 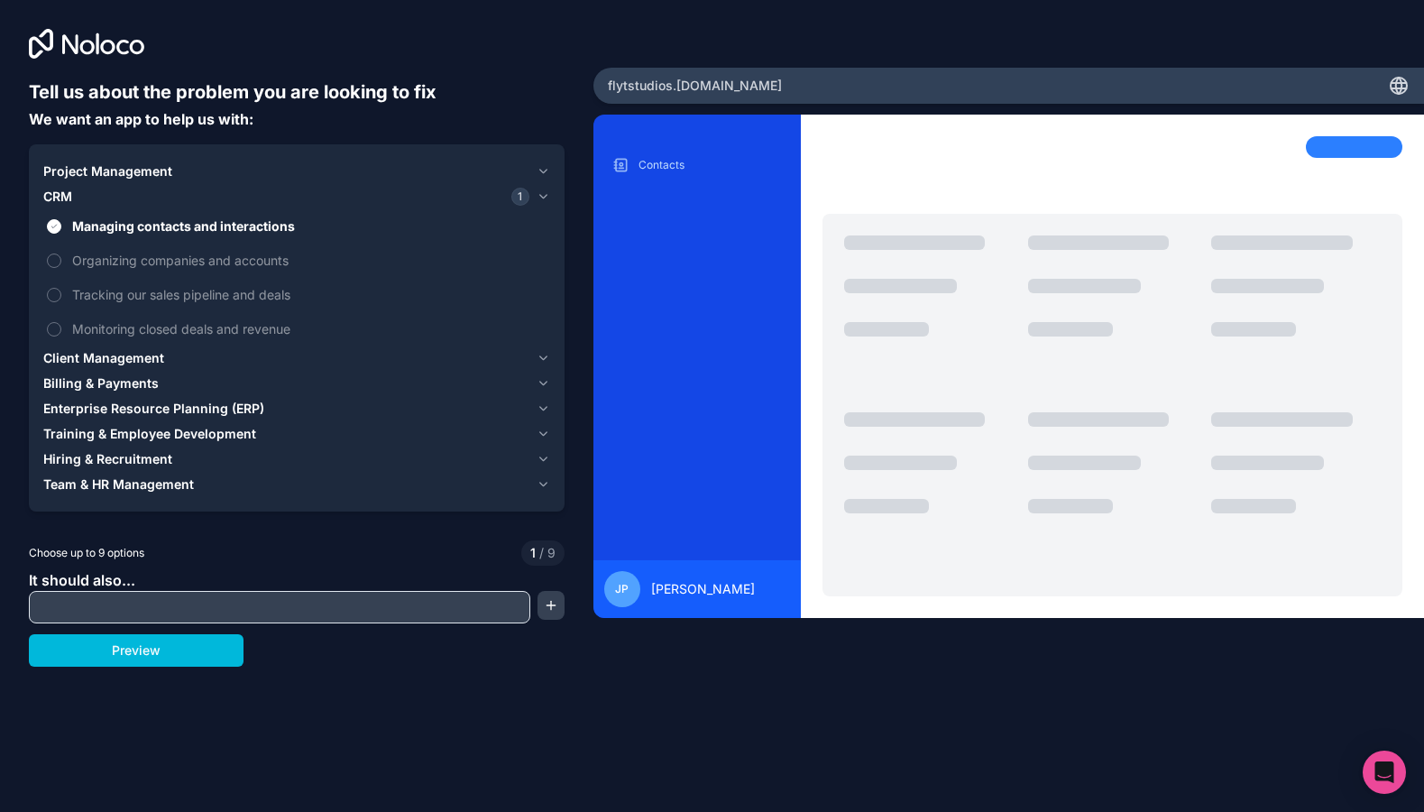 What do you see at coordinates (101, 383) in the screenshot?
I see `span: Billing & Payments` at bounding box center [101, 383].